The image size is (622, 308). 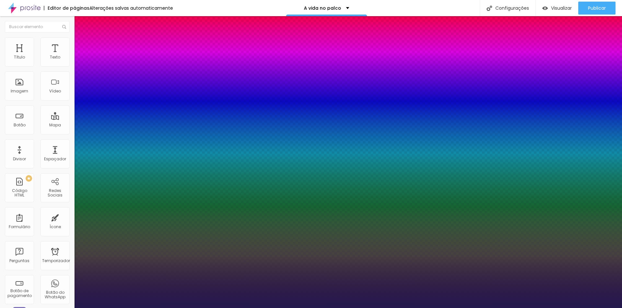 What do you see at coordinates (596, 8) in the screenshot?
I see `button: Publicar` at bounding box center [596, 8].